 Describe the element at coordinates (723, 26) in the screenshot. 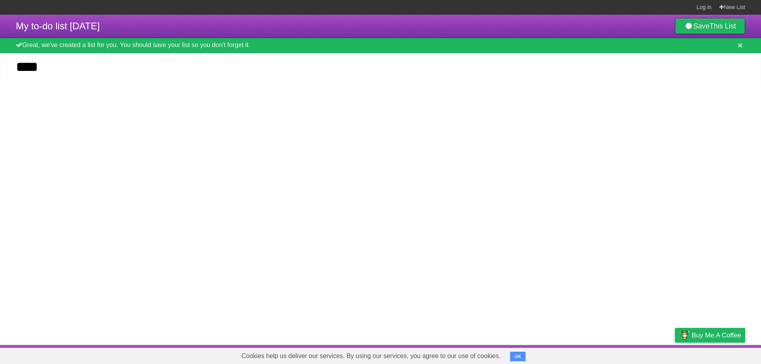

I see `b: This List` at that location.